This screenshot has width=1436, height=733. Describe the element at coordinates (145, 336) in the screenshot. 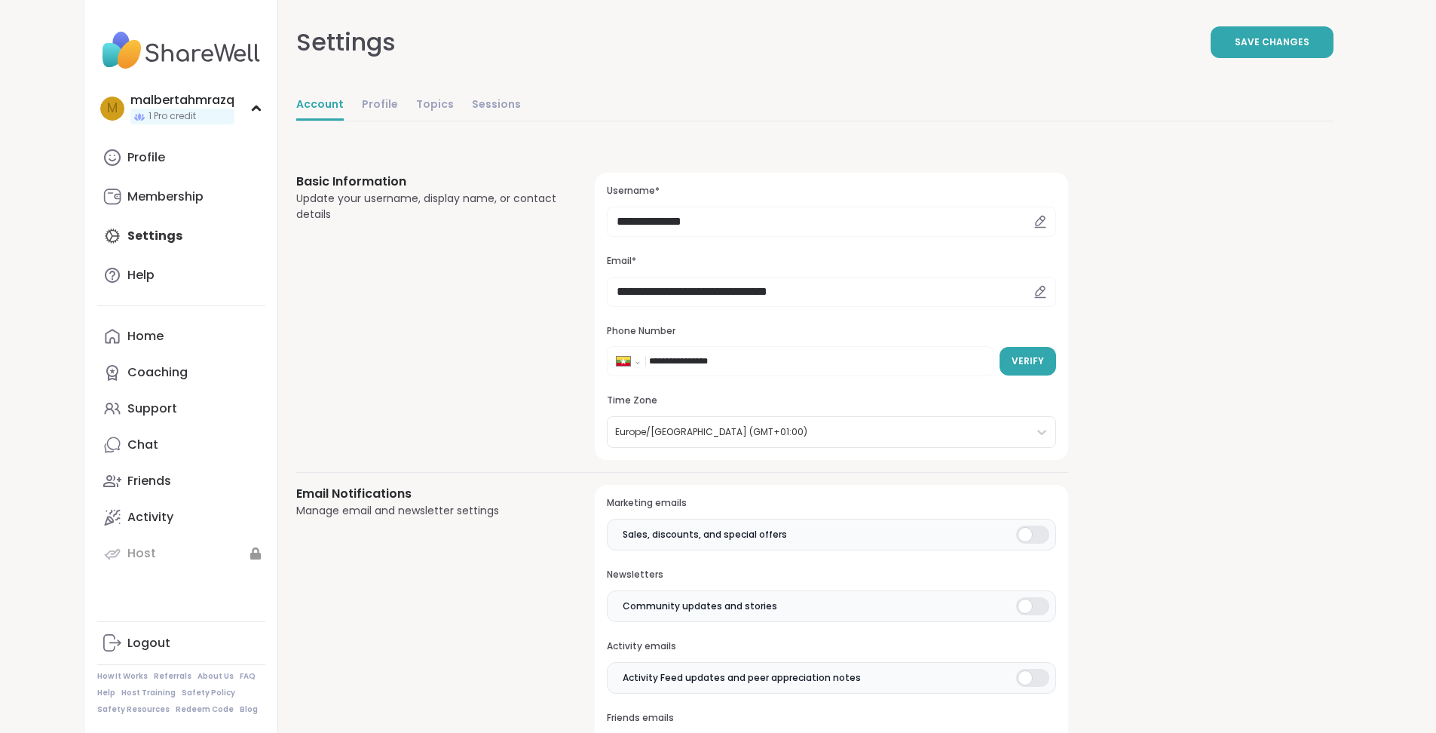

I see `div: Home` at that location.